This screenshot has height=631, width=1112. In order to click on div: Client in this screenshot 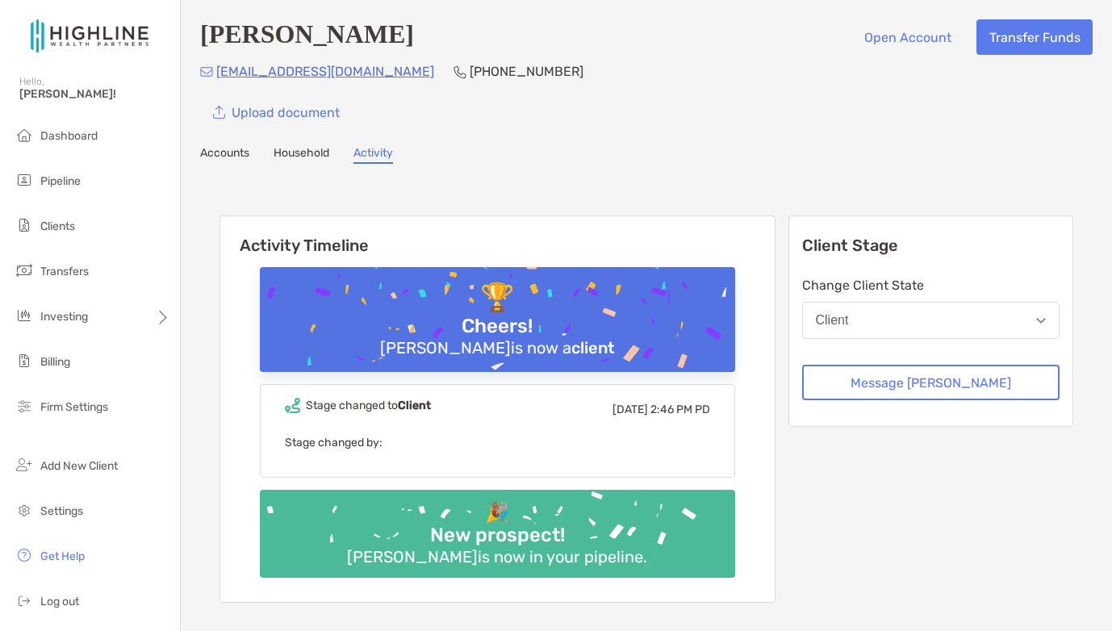, I will do `click(832, 320)`.